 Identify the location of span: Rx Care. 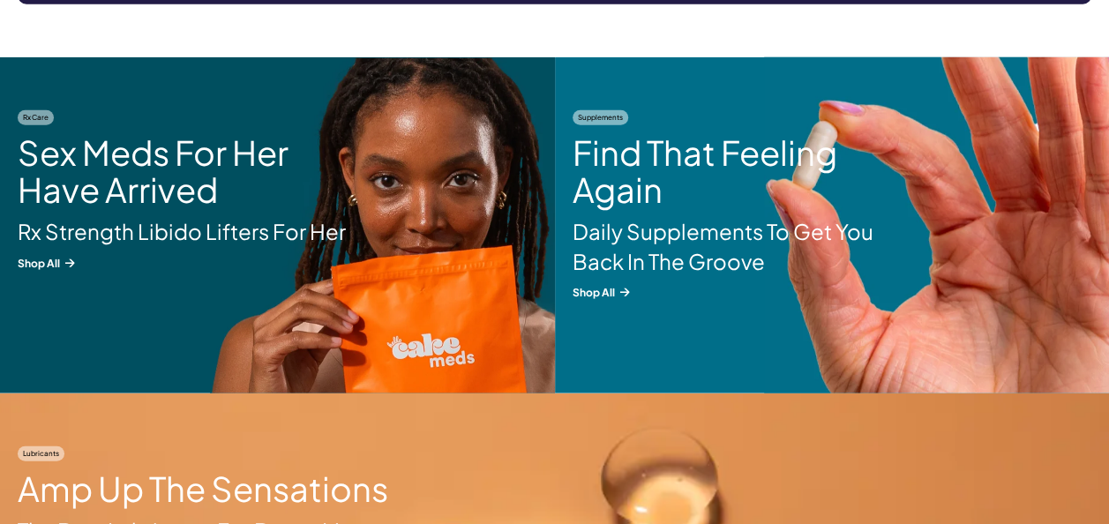
(35, 117).